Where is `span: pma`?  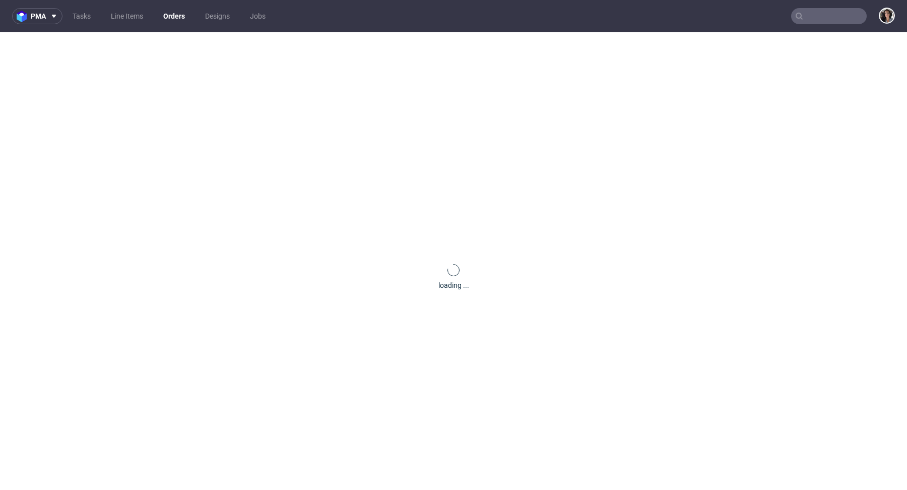
span: pma is located at coordinates (38, 16).